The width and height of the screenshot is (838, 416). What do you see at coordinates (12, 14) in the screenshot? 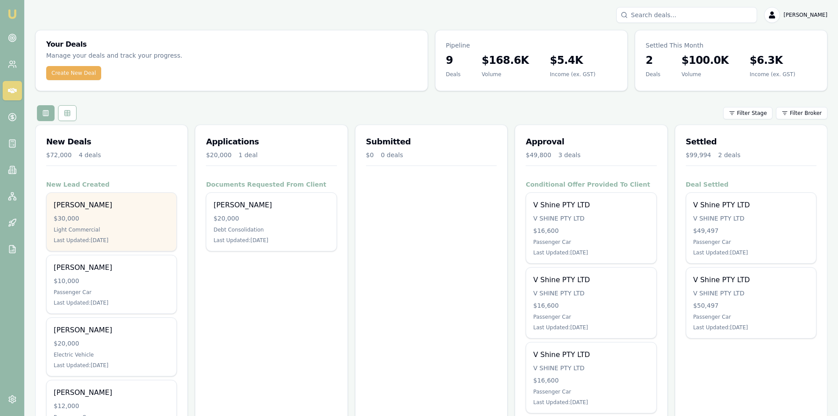
I see `img: emu-icon-u.png` at bounding box center [12, 14].